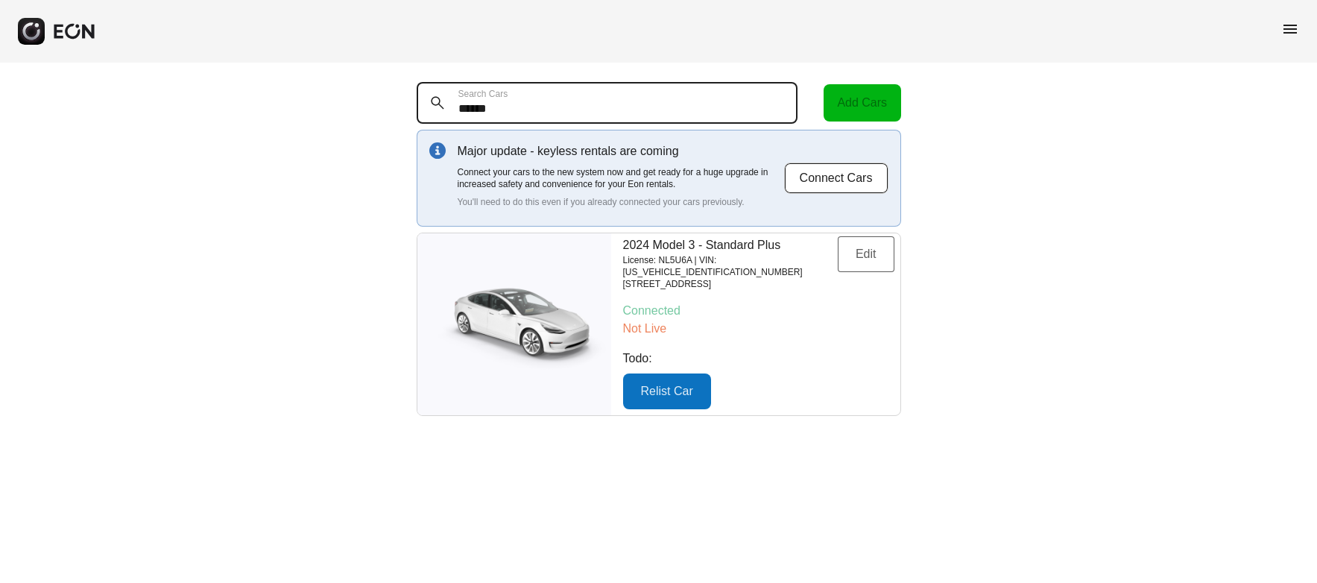 Image resolution: width=1317 pixels, height=583 pixels. Describe the element at coordinates (437, 151) in the screenshot. I see `img: info` at that location.